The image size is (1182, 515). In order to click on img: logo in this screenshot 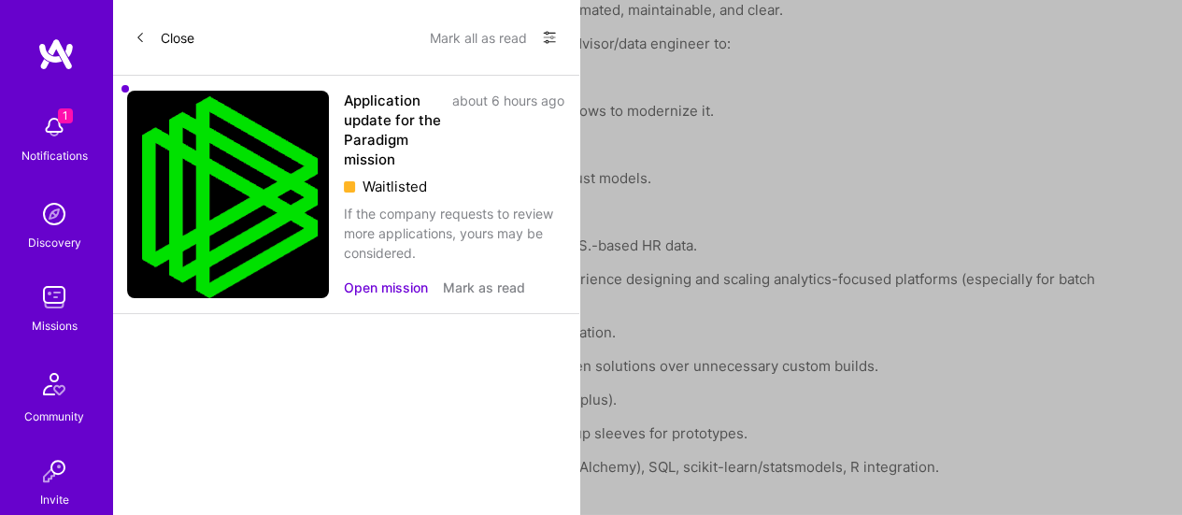, I will do `click(56, 54)`.